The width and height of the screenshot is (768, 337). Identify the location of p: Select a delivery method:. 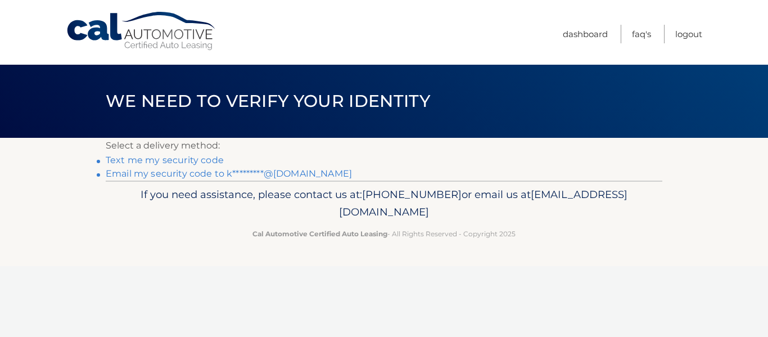
(384, 146).